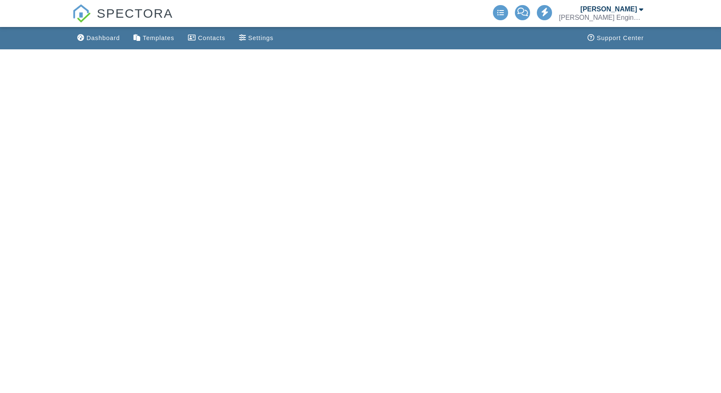  Describe the element at coordinates (103, 38) in the screenshot. I see `div: Dashboard` at that location.